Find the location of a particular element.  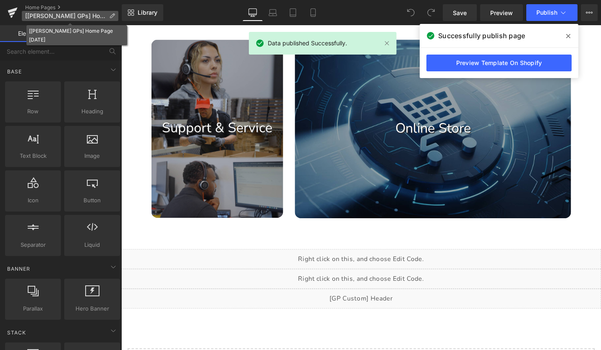

span: Text Block is located at coordinates (33, 156).